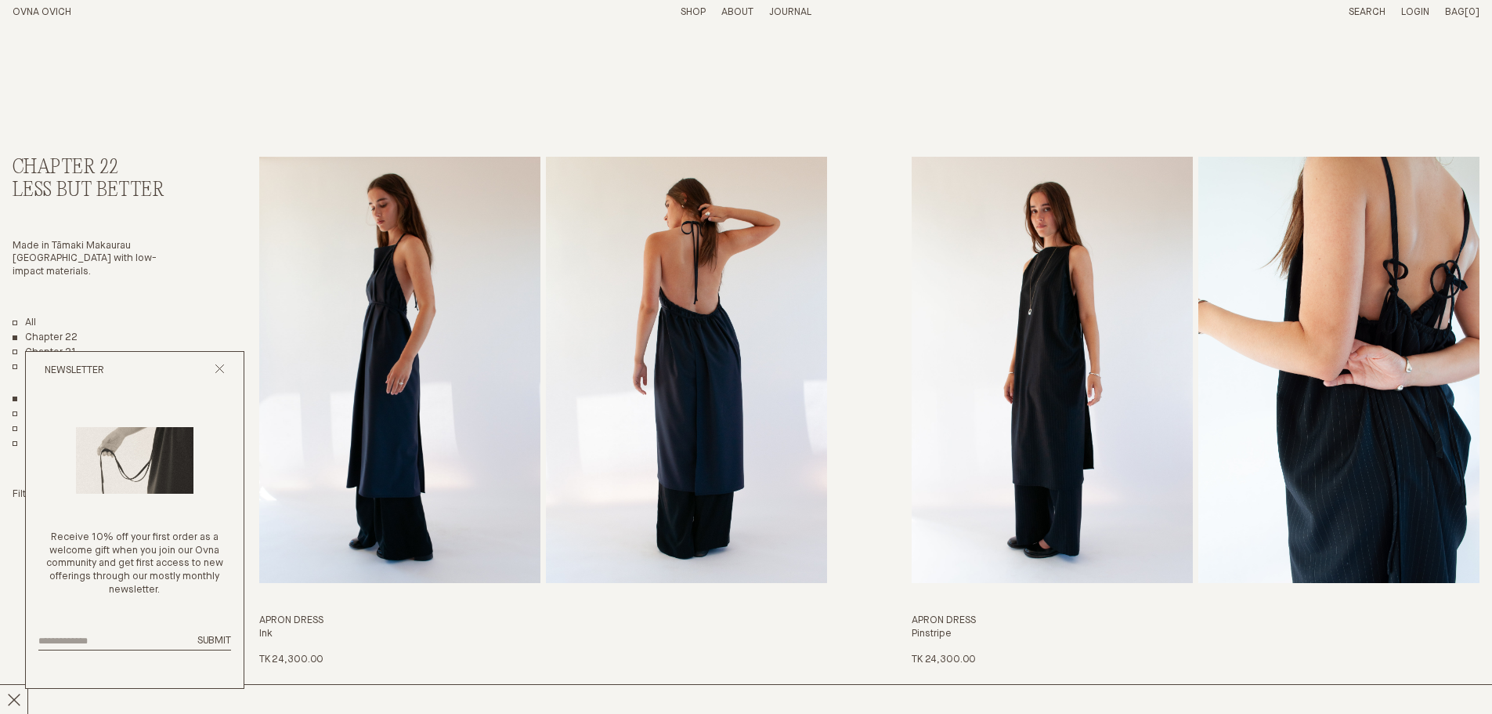 The height and width of the screenshot is (714, 1492). What do you see at coordinates (42, 12) in the screenshot?
I see `a: Home` at bounding box center [42, 12].